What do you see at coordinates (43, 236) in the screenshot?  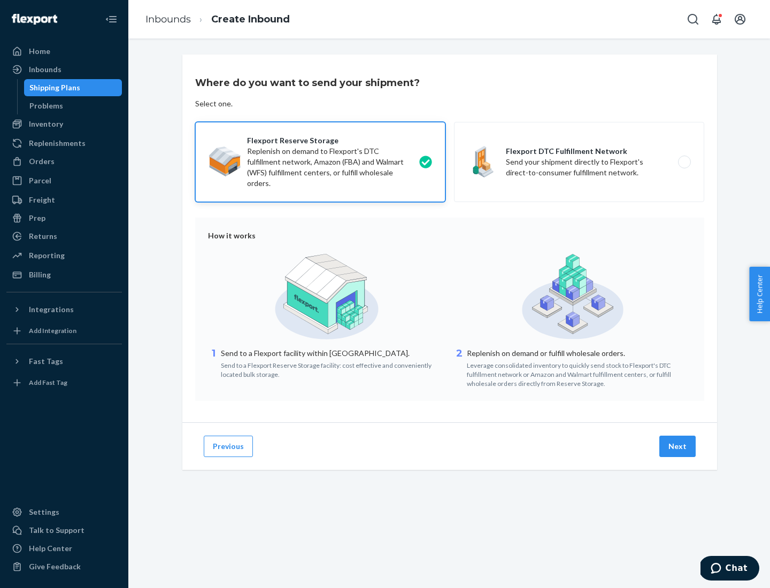 I see `div: Returns` at bounding box center [43, 236].